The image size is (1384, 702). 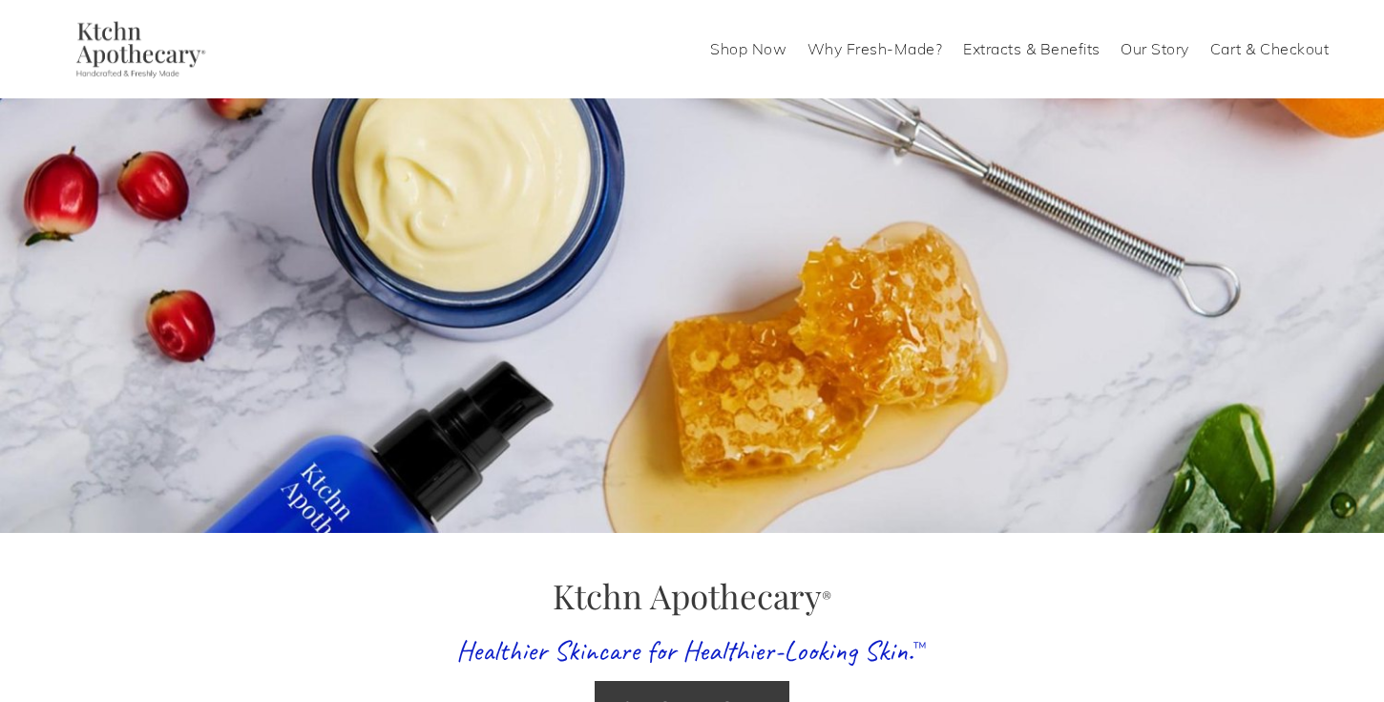 What do you see at coordinates (748, 50) in the screenshot?
I see `a: Shop Now` at bounding box center [748, 50].